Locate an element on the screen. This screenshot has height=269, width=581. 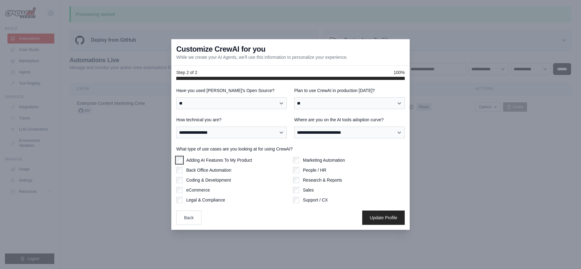
span: Step 2 of 2 is located at coordinates (187, 72).